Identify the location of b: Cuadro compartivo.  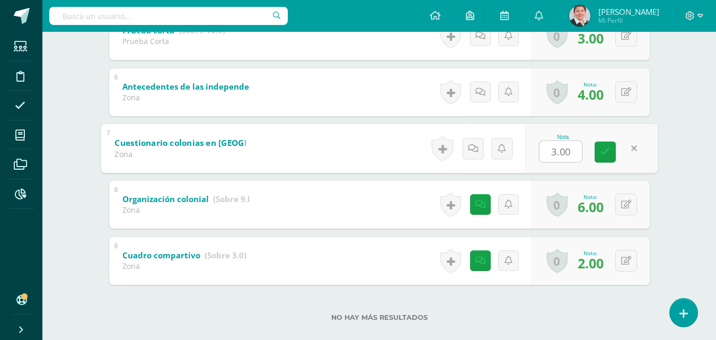
(161, 255).